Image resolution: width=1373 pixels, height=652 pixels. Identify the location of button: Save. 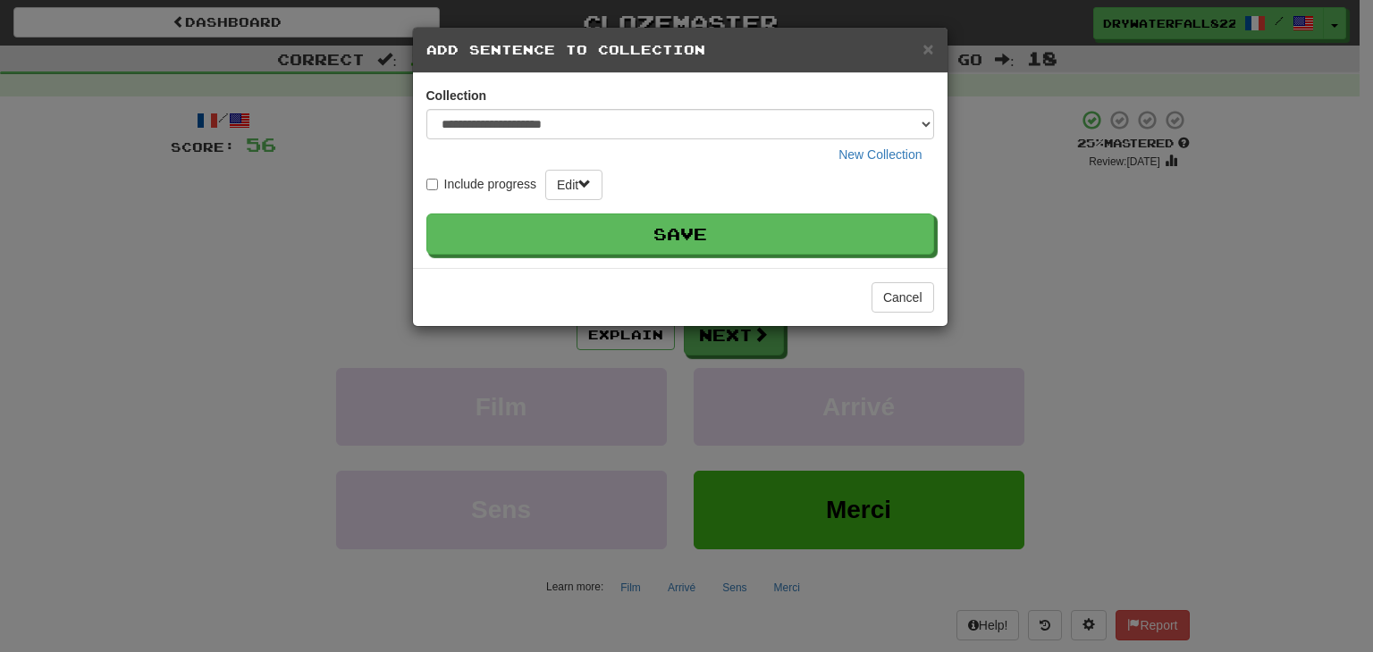
(680, 234).